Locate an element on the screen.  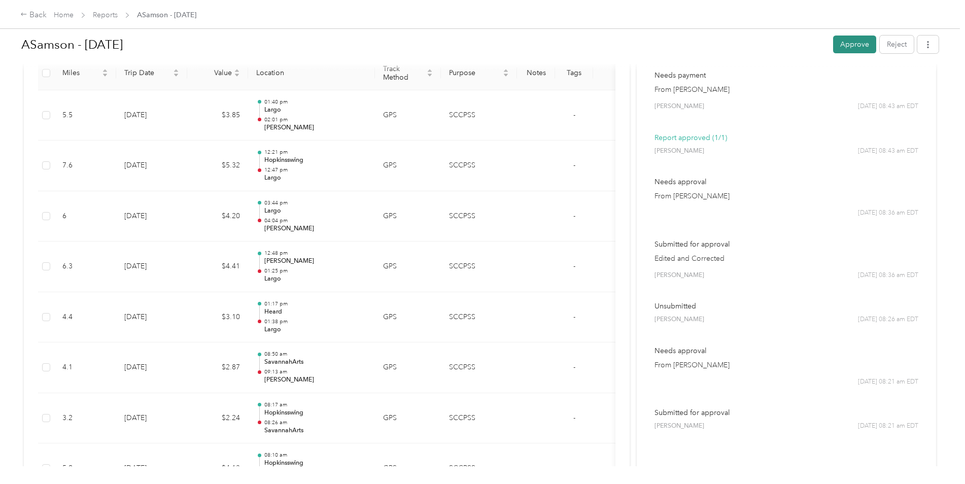
td: 3.2 is located at coordinates (85, 419).